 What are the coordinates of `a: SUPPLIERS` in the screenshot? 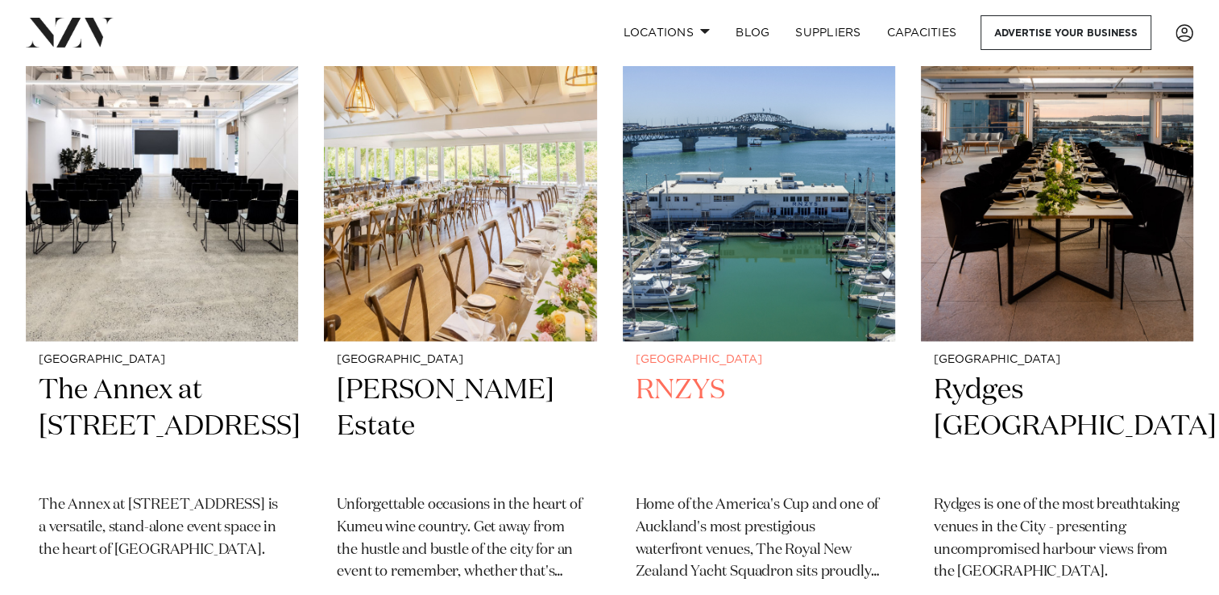 It's located at (827, 32).